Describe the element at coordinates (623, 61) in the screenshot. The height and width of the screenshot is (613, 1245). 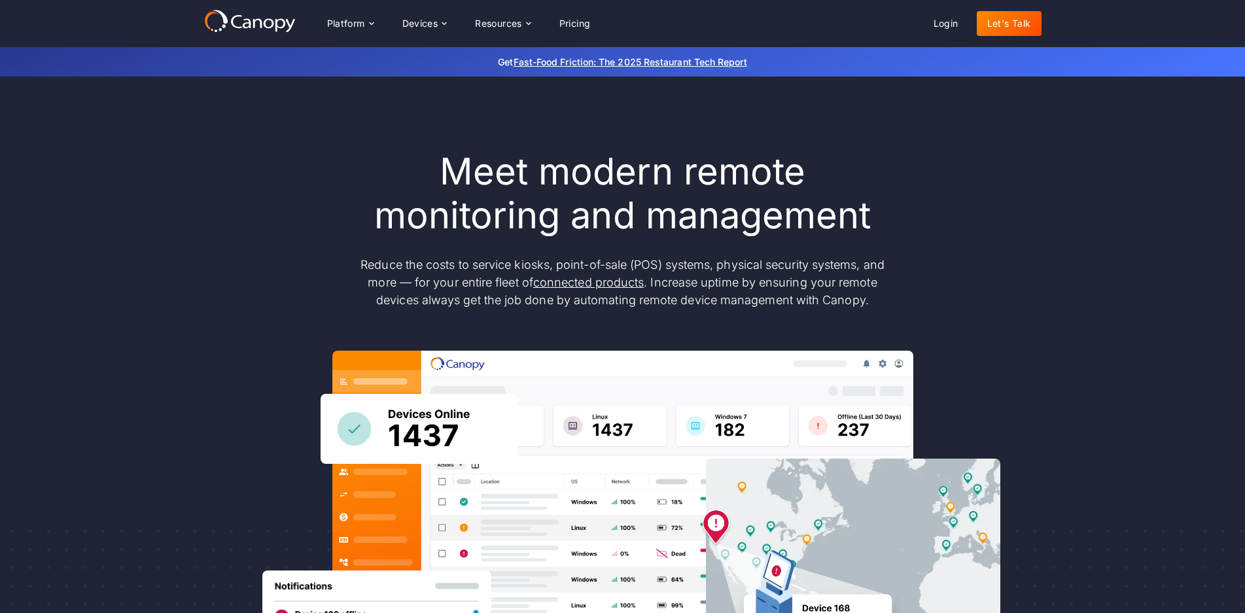
I see `p: Get` at that location.